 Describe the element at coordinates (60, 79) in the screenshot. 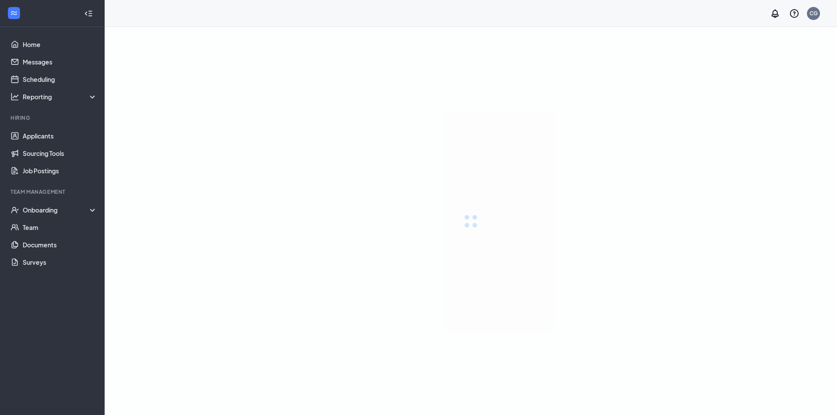

I see `a: Scheduling` at that location.